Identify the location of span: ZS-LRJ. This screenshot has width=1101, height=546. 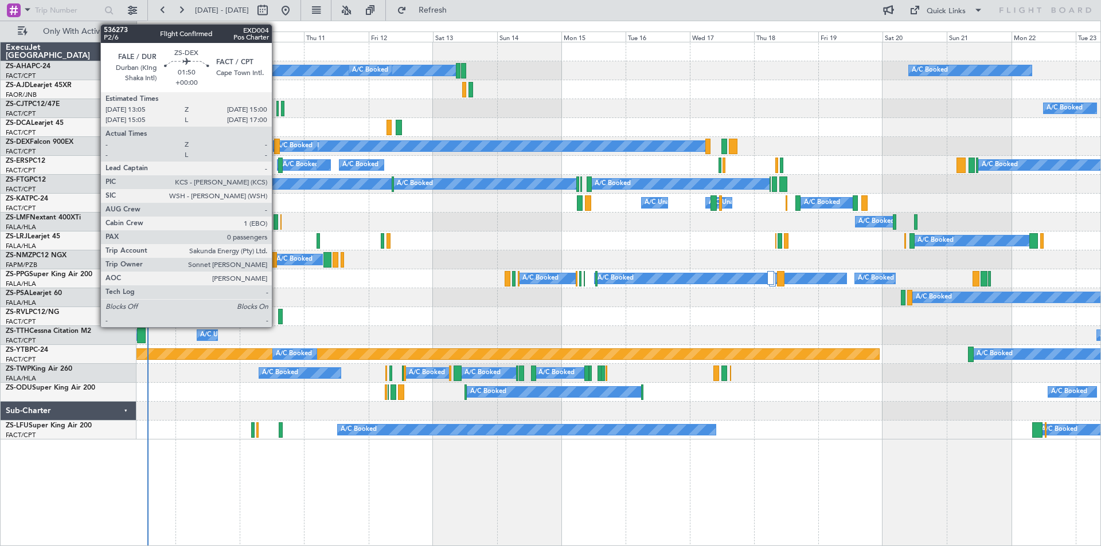
(17, 237).